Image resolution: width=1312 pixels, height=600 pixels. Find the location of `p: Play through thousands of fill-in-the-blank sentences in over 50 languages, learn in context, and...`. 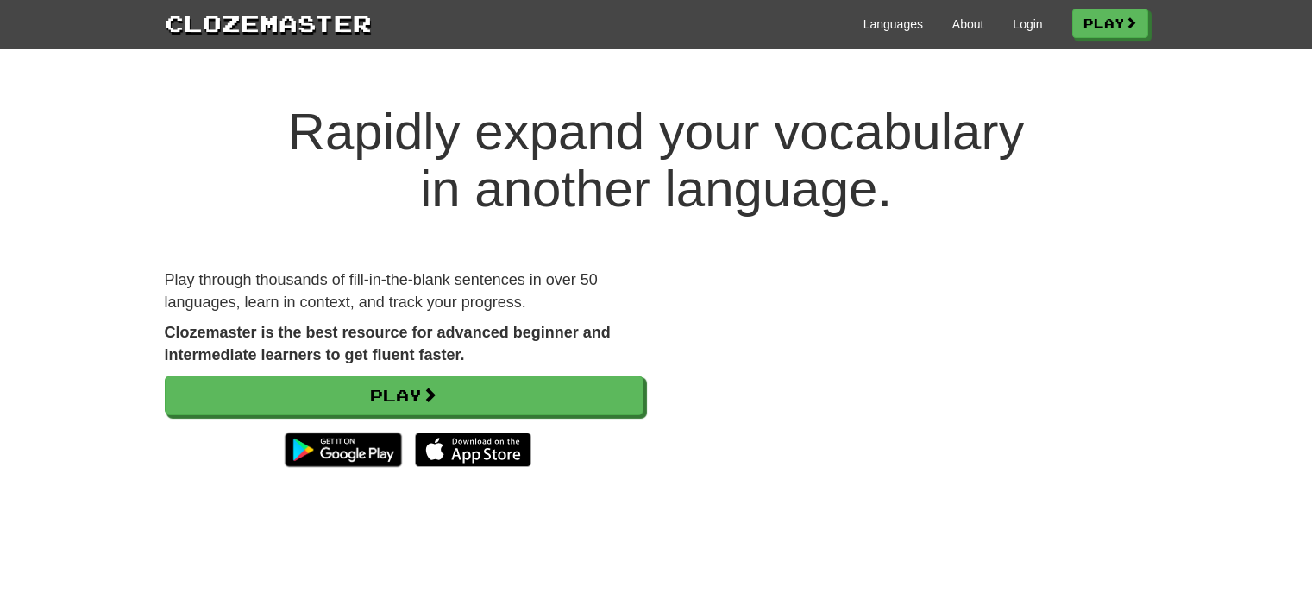

p: Play through thousands of fill-in-the-blank sentences in over 50 languages, learn in context, and... is located at coordinates (404, 291).